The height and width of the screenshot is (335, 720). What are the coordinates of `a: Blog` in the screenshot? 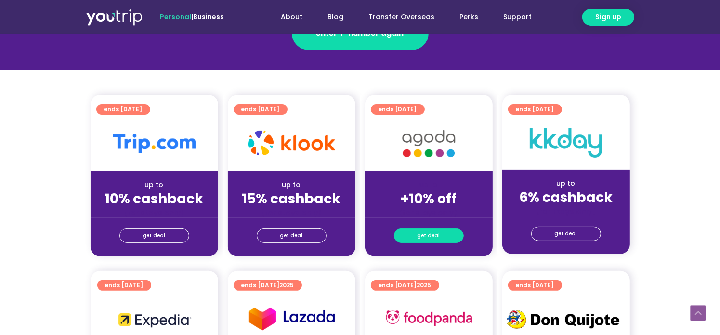 It's located at (336, 17).